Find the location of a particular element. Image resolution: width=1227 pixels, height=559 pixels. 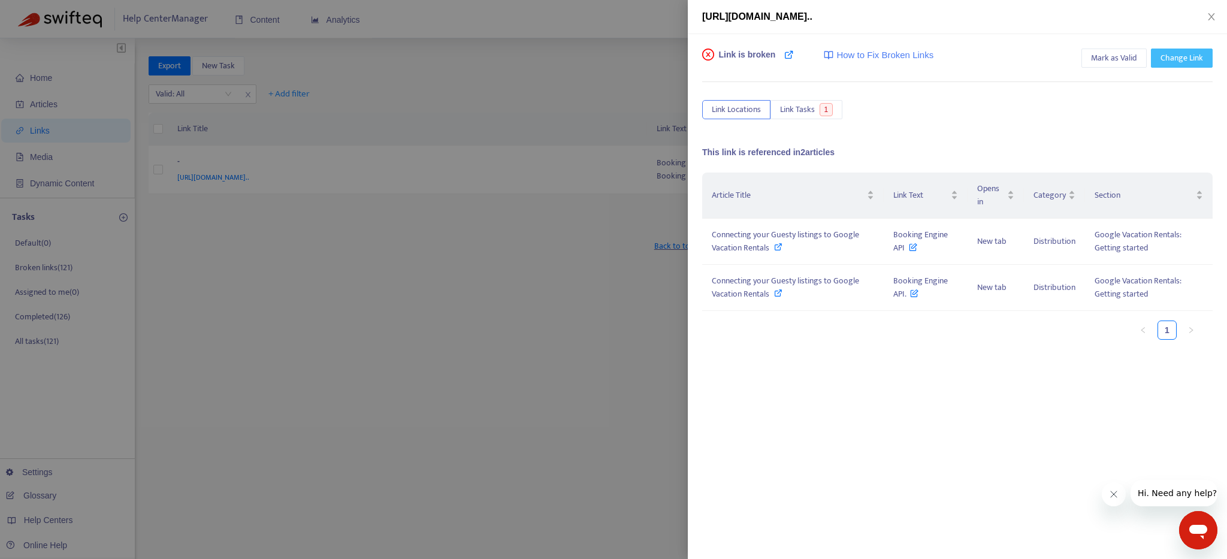

span: Change Link is located at coordinates (1182, 58).